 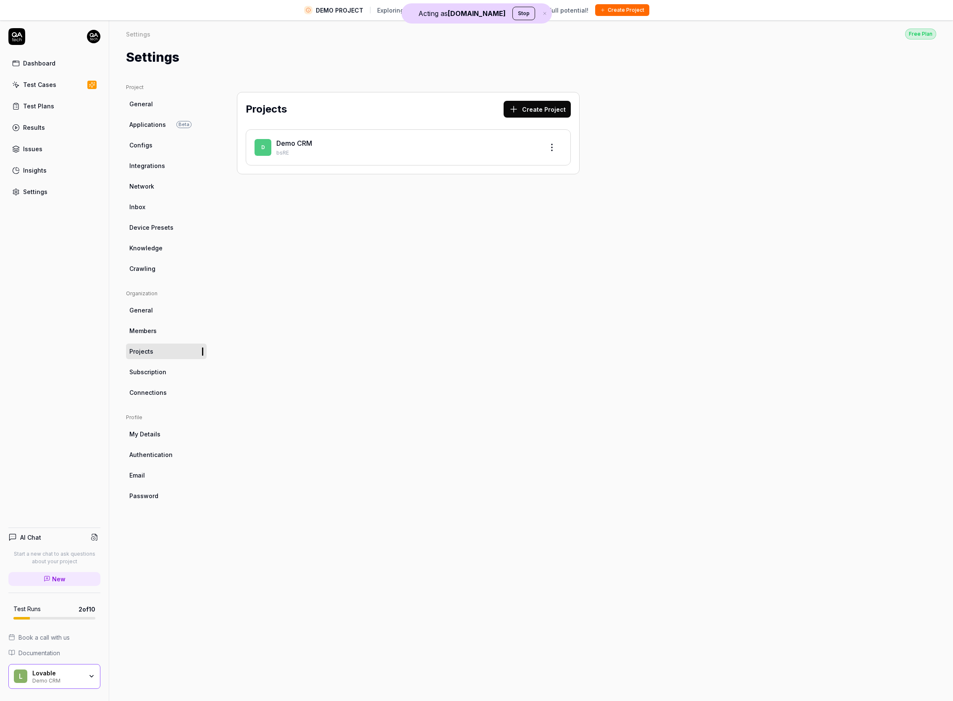 What do you see at coordinates (144, 496) in the screenshot?
I see `span: Password` at bounding box center [144, 496].